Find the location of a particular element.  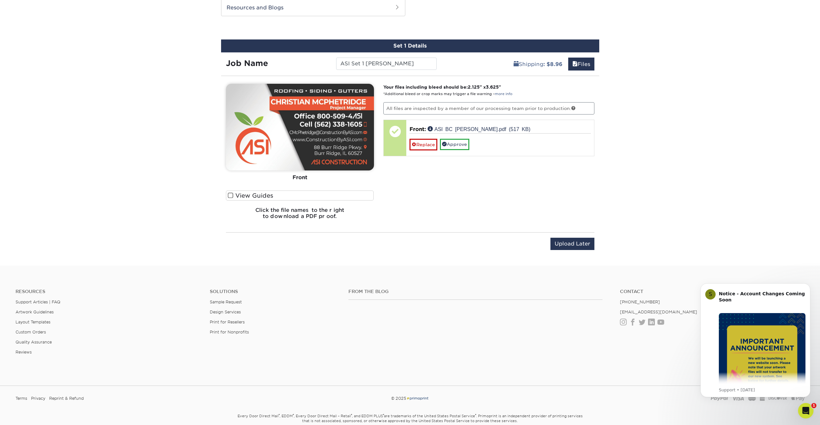

div: © 2025 is located at coordinates (410, 398).